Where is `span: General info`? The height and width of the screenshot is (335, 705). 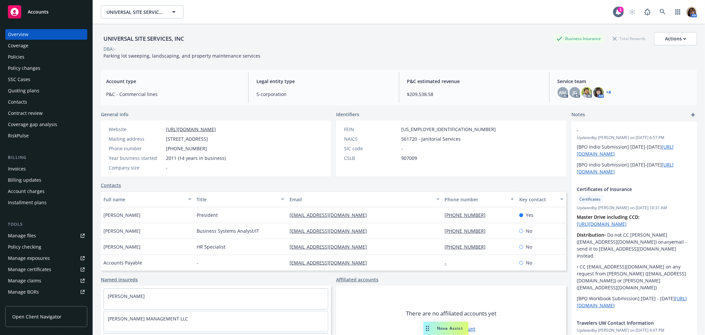 span: General info is located at coordinates (115, 114).